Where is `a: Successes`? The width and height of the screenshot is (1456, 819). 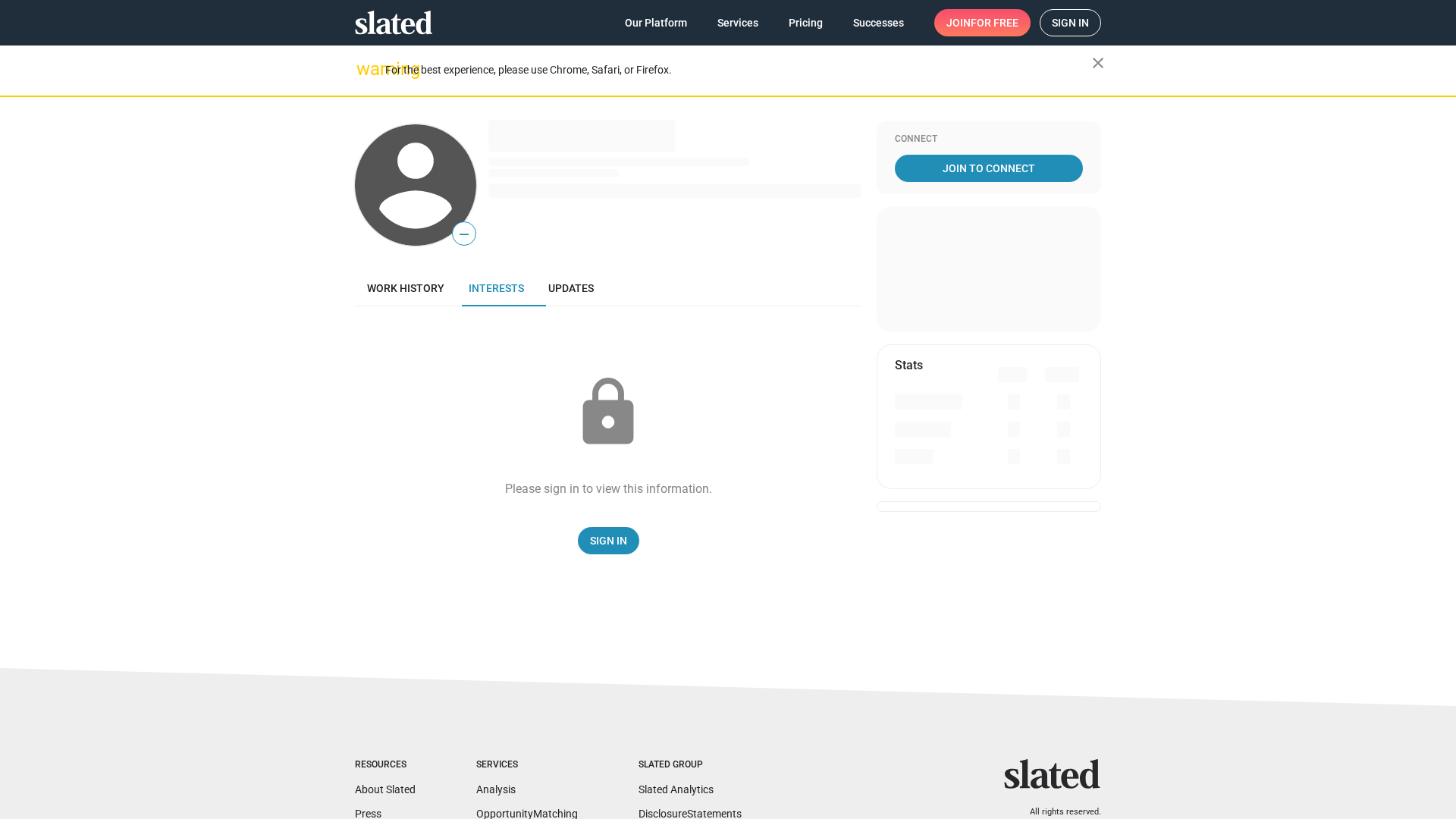
a: Successes is located at coordinates (878, 23).